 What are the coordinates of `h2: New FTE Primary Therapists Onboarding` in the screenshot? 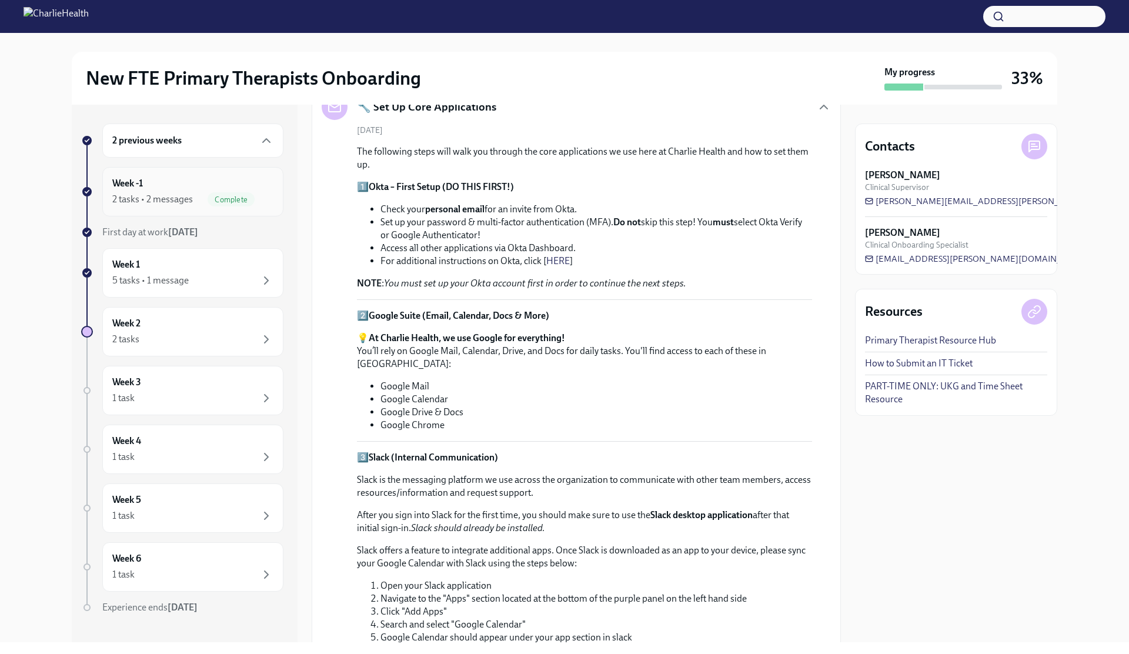 It's located at (253, 78).